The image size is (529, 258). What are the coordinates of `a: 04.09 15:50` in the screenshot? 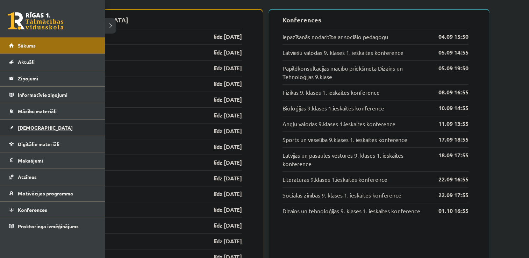 It's located at (448, 37).